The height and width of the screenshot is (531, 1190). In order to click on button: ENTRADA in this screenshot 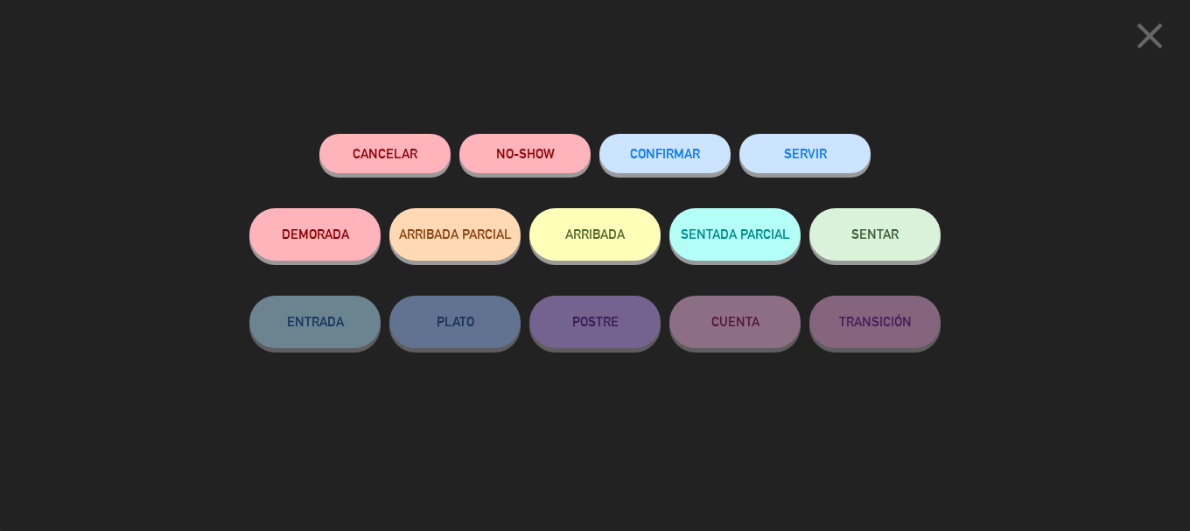, I will do `click(315, 322)`.